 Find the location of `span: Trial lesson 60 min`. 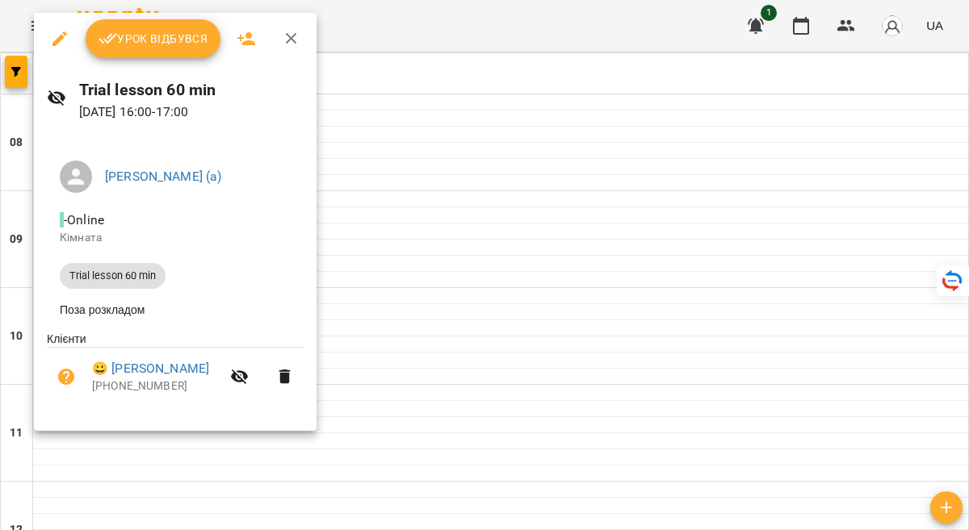

span: Trial lesson 60 min is located at coordinates (112, 276).